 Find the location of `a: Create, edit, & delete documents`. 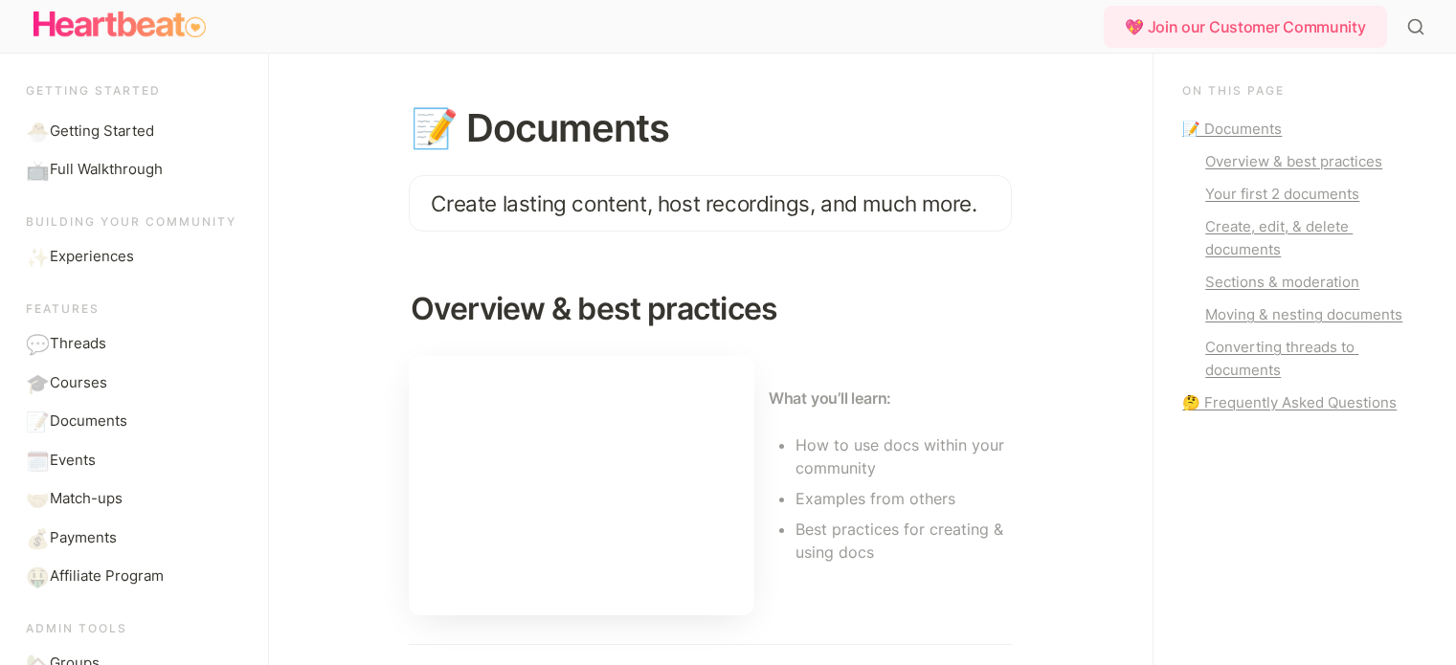

a: Create, edit, & delete documents is located at coordinates (1299, 238).